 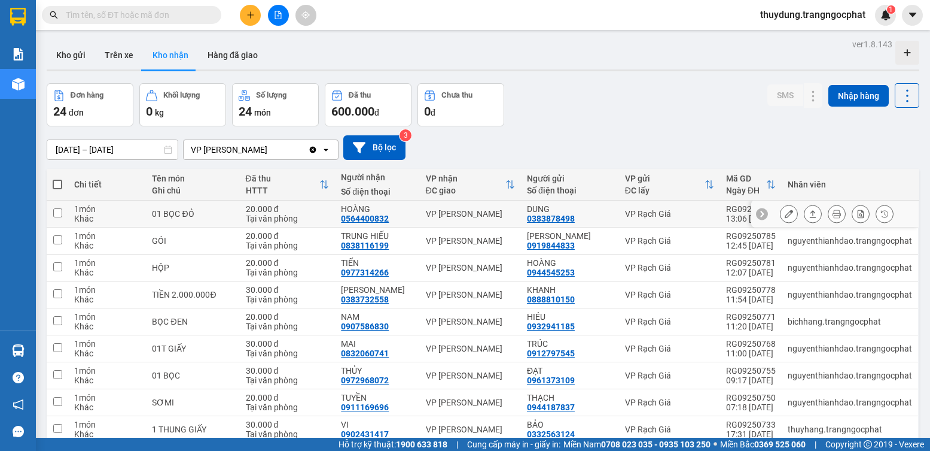 What do you see at coordinates (365, 407) in the screenshot?
I see `div: 0911169696` at bounding box center [365, 407].